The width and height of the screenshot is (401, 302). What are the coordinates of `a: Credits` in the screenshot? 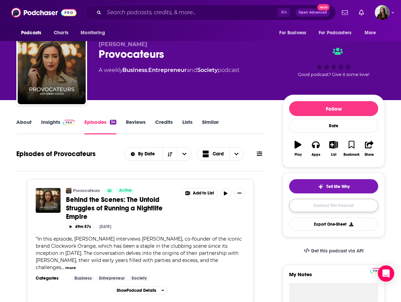 It's located at (164, 127).